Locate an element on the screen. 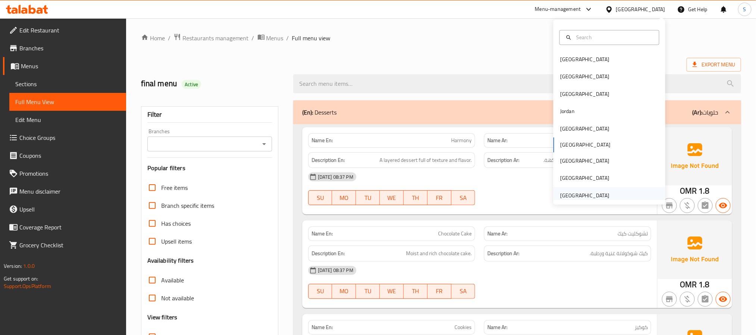 Image resolution: width=756 pixels, height=335 pixels. a: Coupons is located at coordinates (65, 156).